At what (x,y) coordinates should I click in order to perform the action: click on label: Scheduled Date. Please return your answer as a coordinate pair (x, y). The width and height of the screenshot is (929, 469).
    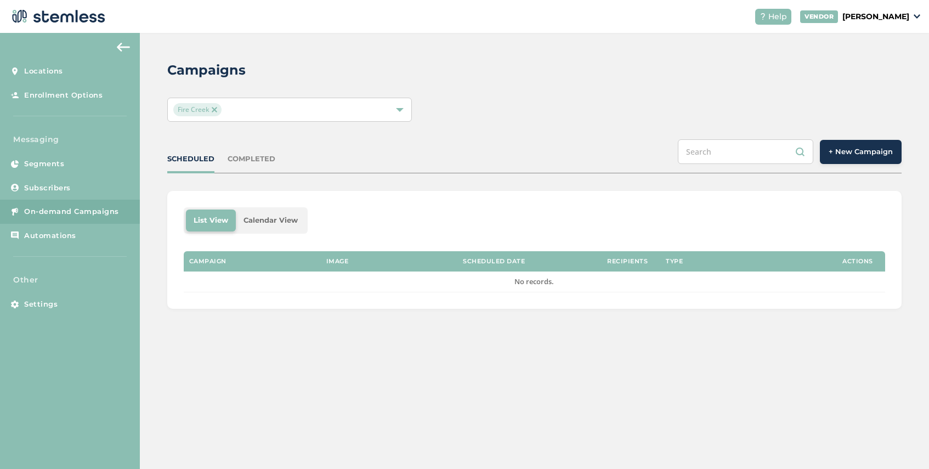
    Looking at the image, I should click on (494, 261).